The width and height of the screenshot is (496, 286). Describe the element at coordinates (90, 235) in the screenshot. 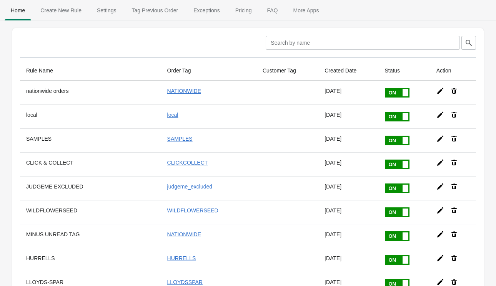

I see `th: MINUS UNREAD TAG` at that location.